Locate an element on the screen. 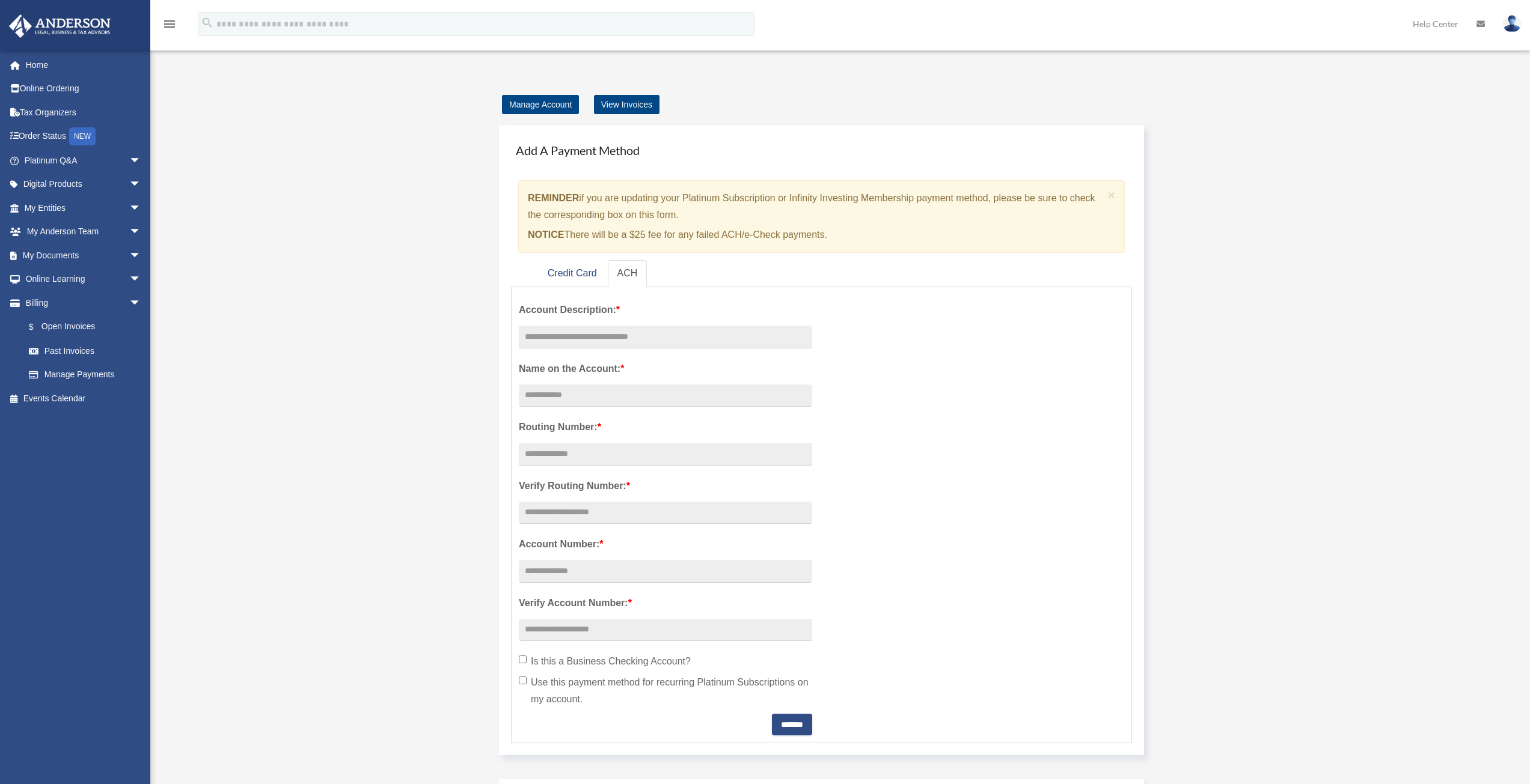 The height and width of the screenshot is (784, 1530). a: Tax Organizers is located at coordinates (84, 112).